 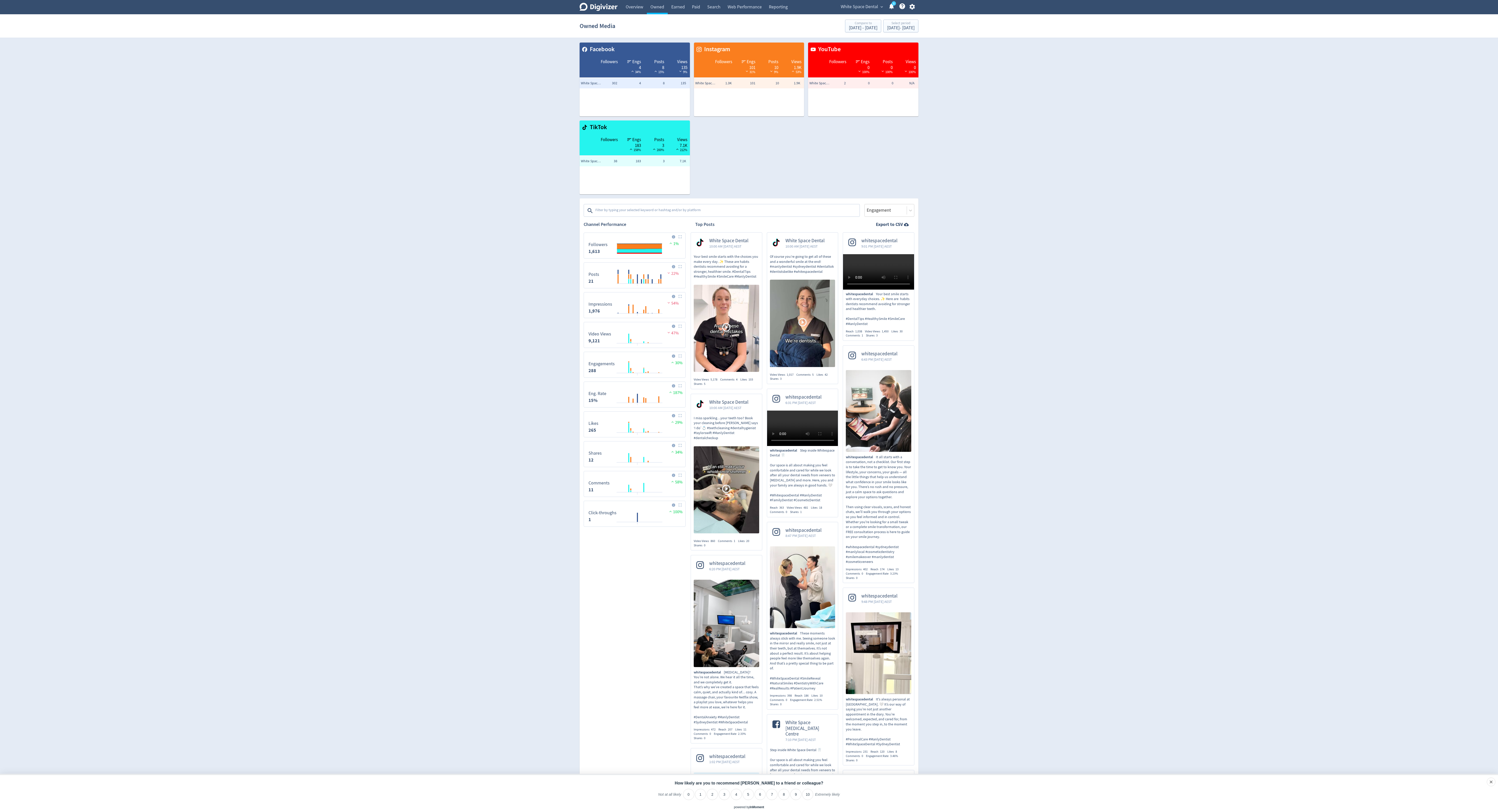 What do you see at coordinates (634, 395) in the screenshot?
I see `svg: Eng. Rate 15%` at bounding box center [634, 395].